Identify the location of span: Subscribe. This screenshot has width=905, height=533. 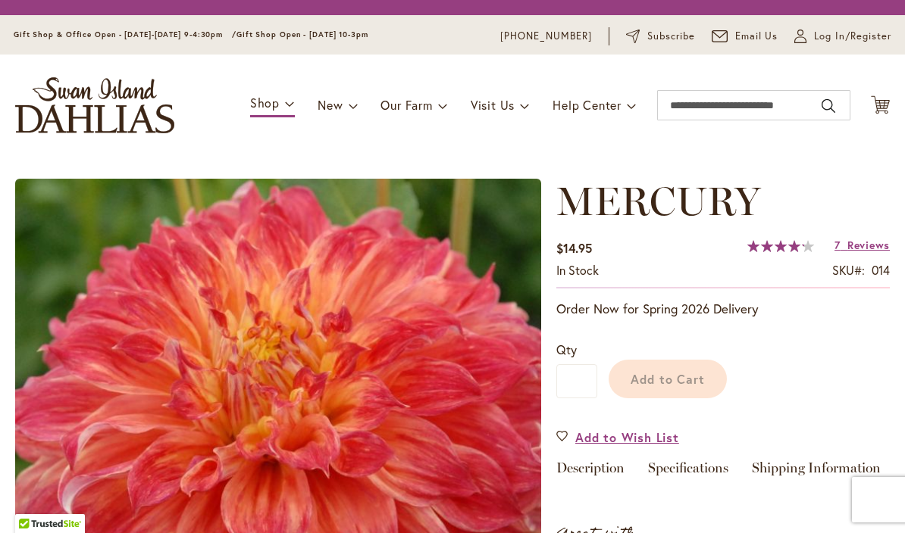
(671, 36).